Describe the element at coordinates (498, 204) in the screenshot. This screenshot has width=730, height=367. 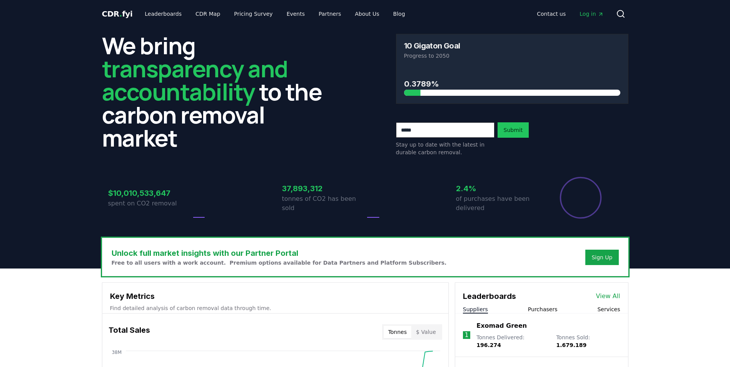
I see `p: of purchases have been delivered` at that location.